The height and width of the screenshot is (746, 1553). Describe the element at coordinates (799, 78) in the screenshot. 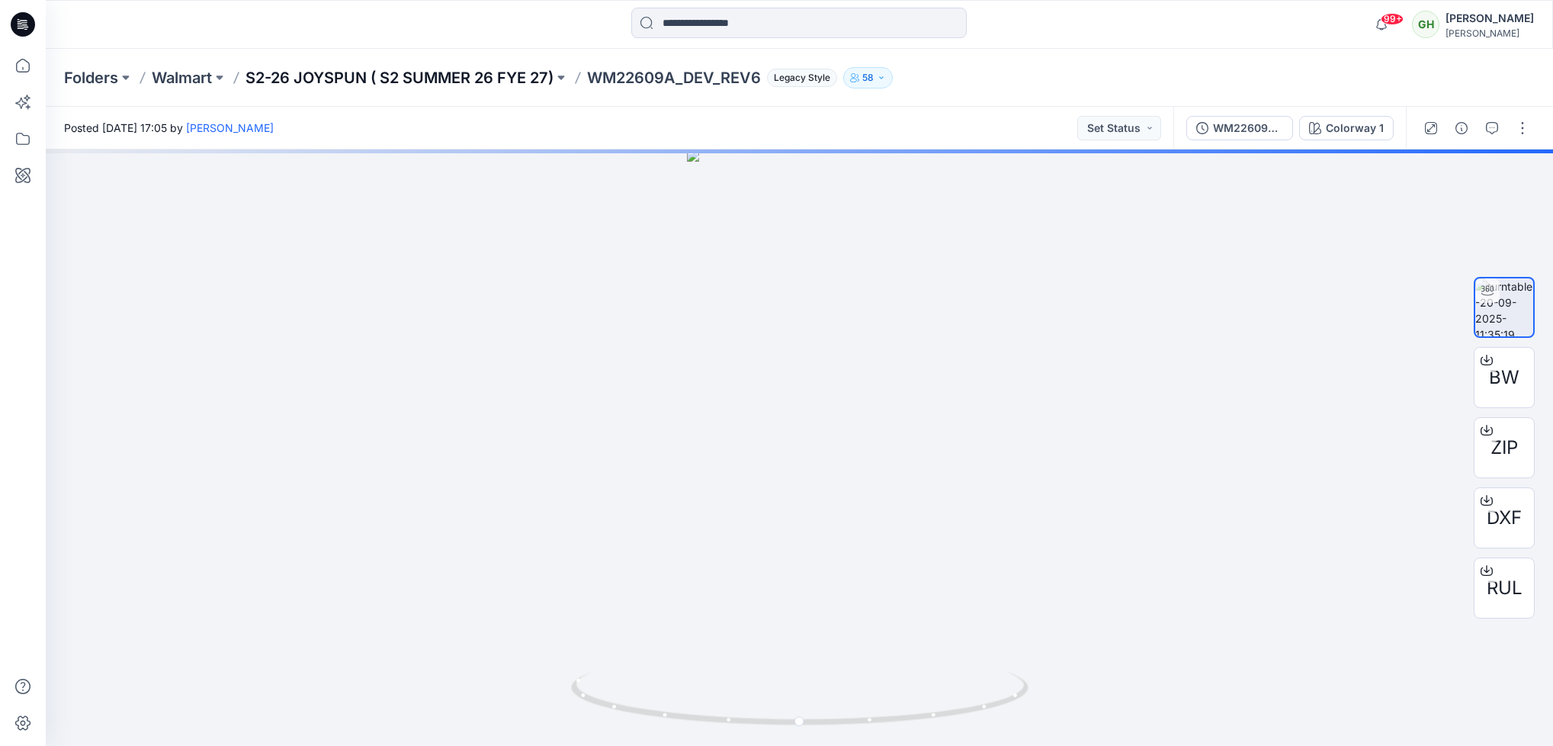

I see `button: Legacy Style` at that location.